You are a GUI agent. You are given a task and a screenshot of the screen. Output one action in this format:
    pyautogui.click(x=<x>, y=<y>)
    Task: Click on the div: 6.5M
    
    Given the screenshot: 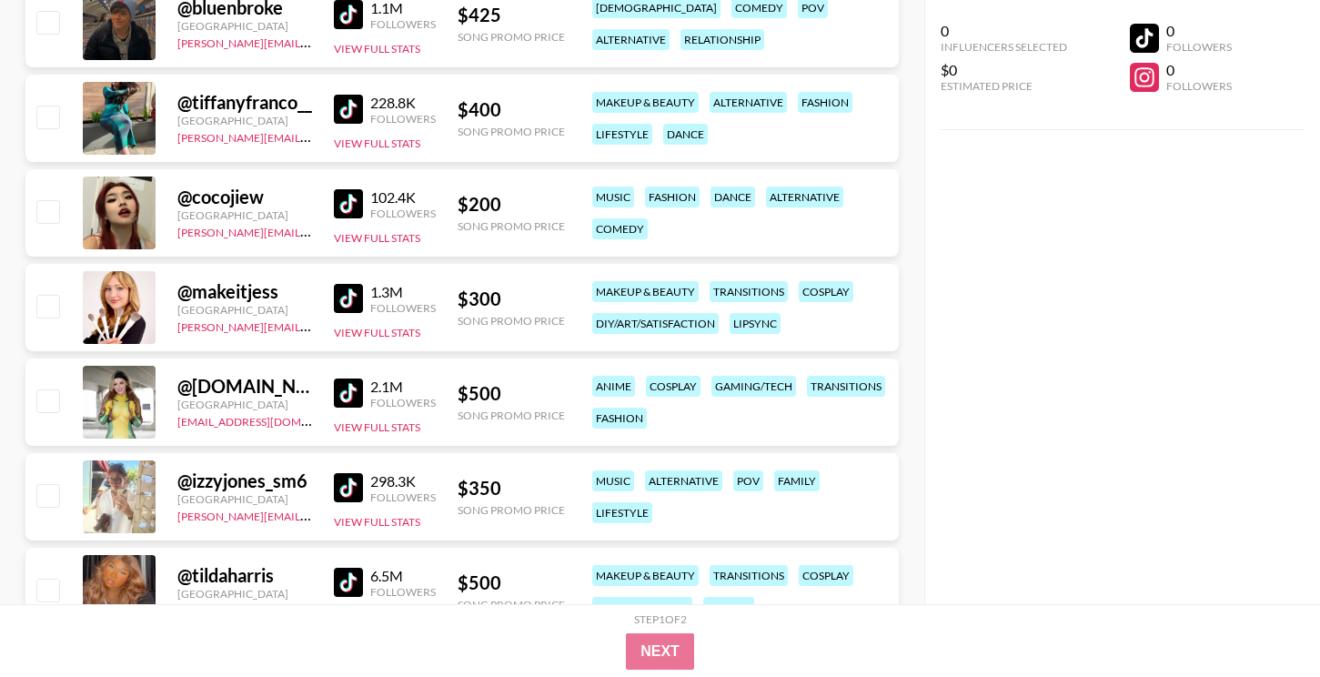 What is the action you would take?
    pyautogui.click(x=403, y=576)
    